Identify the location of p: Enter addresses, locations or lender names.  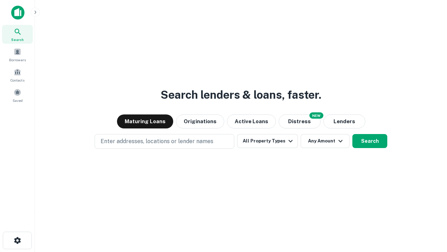
(157, 141).